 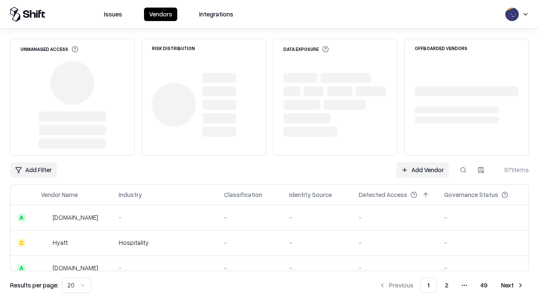 What do you see at coordinates (441, 48) in the screenshot?
I see `div: Offboarded Vendors` at bounding box center [441, 48].